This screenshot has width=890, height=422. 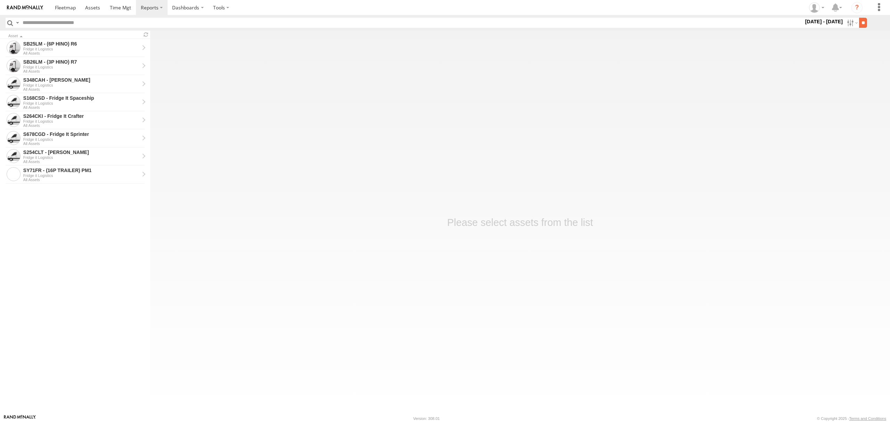 What do you see at coordinates (25, 8) in the screenshot?
I see `img: rand-logo.svg` at bounding box center [25, 8].